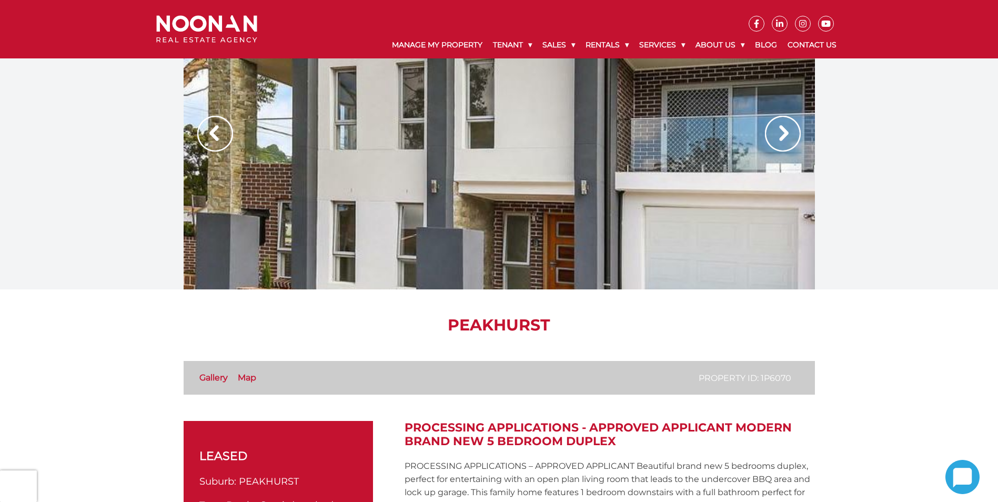 The width and height of the screenshot is (998, 502). What do you see at coordinates (499, 325) in the screenshot?
I see `h1: PEAKHURST` at bounding box center [499, 325].